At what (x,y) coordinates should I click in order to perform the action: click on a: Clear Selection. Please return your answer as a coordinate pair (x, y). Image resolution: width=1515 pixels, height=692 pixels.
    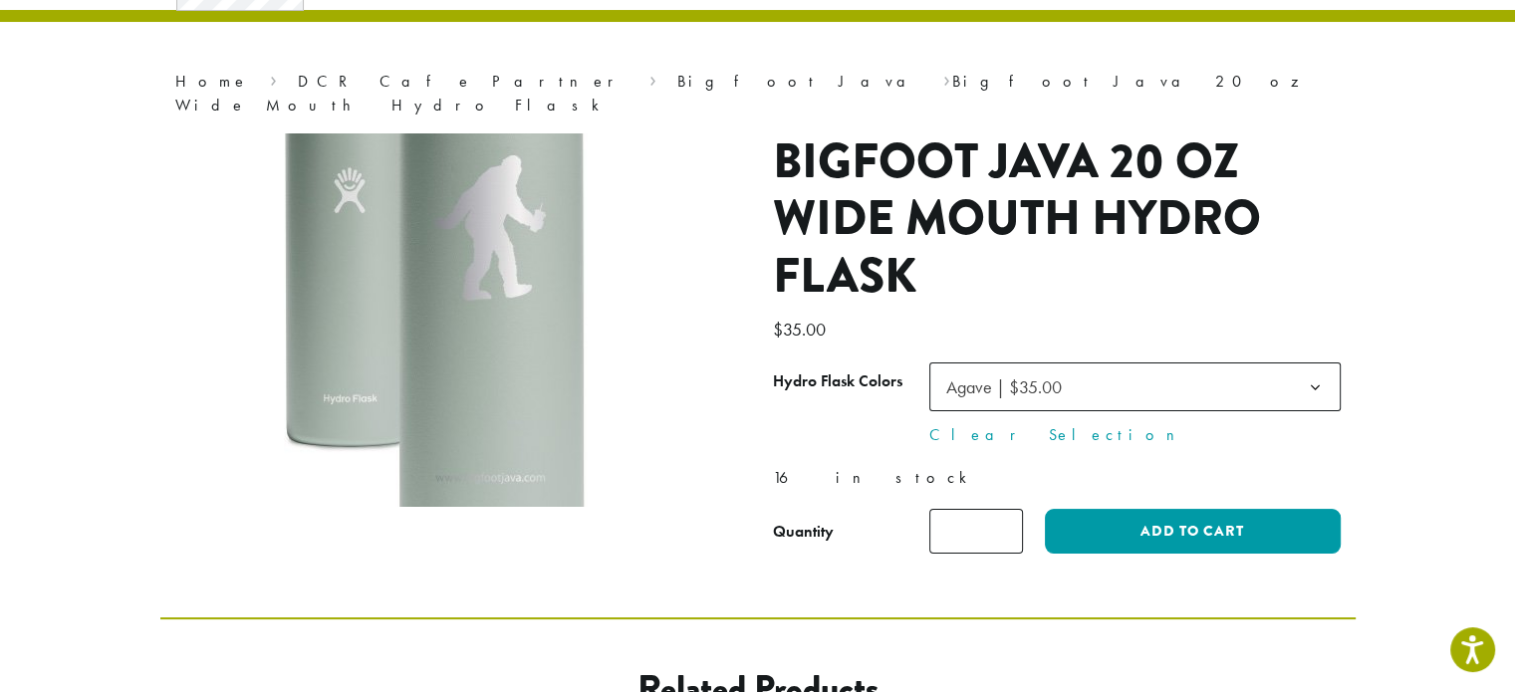
    Looking at the image, I should click on (1135, 435).